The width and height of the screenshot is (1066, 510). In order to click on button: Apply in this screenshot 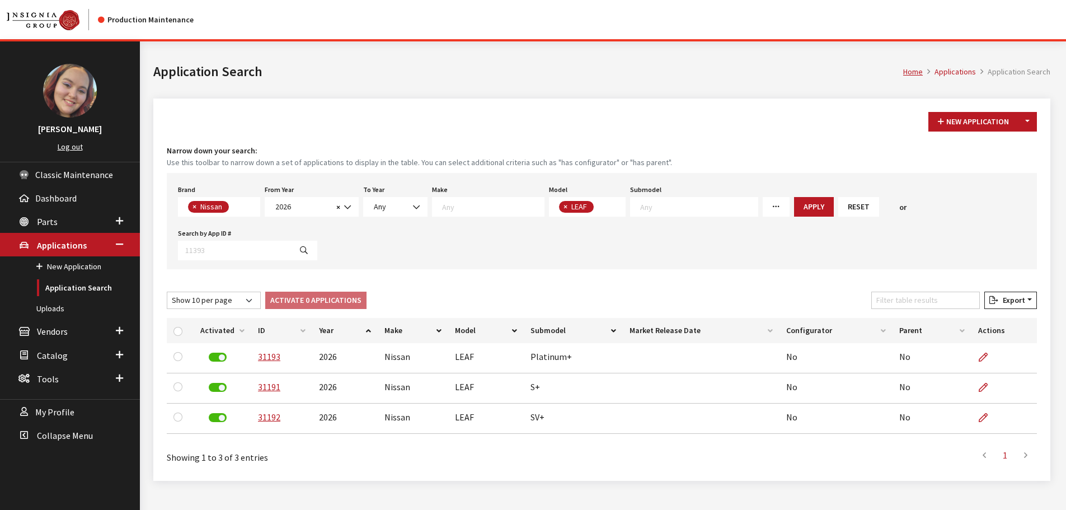, I will do `click(814, 206)`.